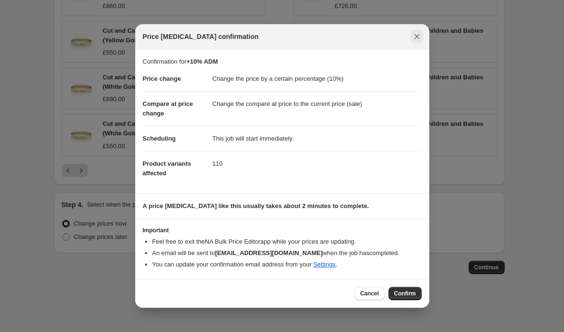 Image resolution: width=564 pixels, height=332 pixels. Describe the element at coordinates (162, 78) in the screenshot. I see `span: Price change` at that location.